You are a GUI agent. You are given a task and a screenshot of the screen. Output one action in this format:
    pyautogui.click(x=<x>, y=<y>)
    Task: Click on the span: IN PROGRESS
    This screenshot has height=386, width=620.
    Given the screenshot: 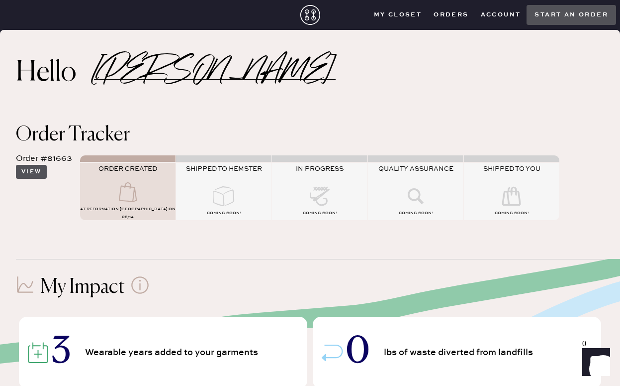 What is the action you would take?
    pyautogui.click(x=320, y=169)
    